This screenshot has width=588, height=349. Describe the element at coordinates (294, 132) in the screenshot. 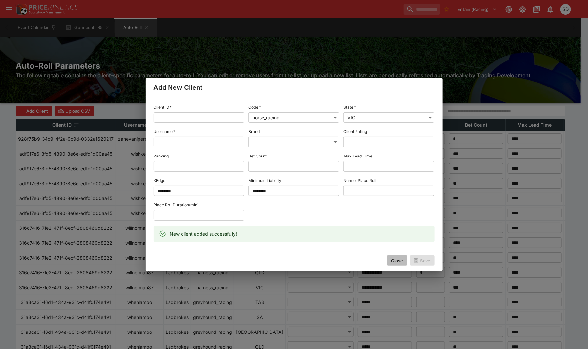

I see `label: Brand` at that location.